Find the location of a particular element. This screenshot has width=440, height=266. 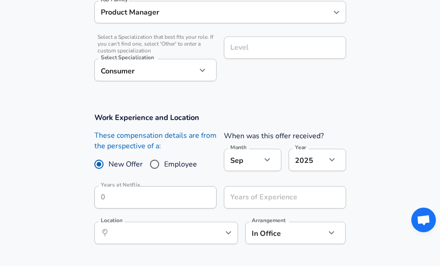

div: Open chat is located at coordinates (424, 220).